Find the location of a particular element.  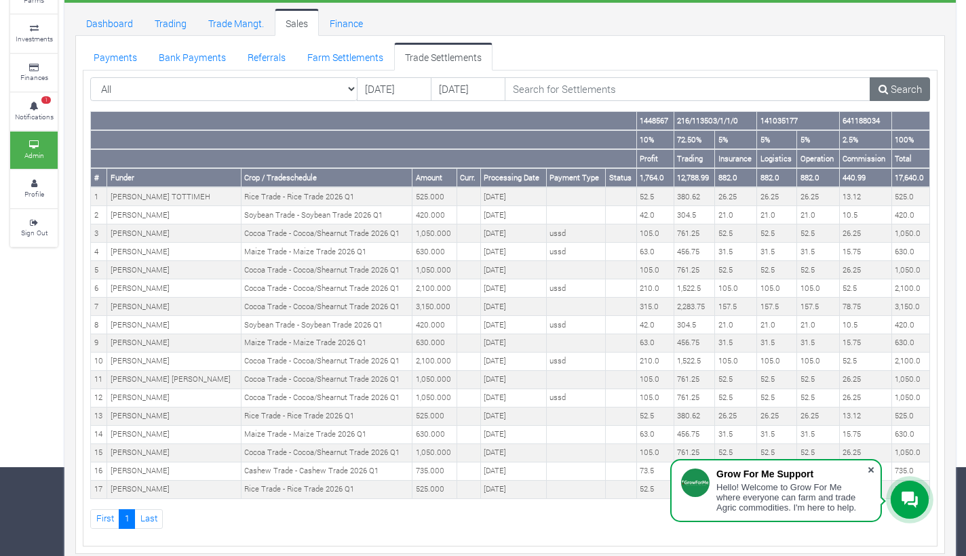

th: 12,788.99 is located at coordinates (694, 178).